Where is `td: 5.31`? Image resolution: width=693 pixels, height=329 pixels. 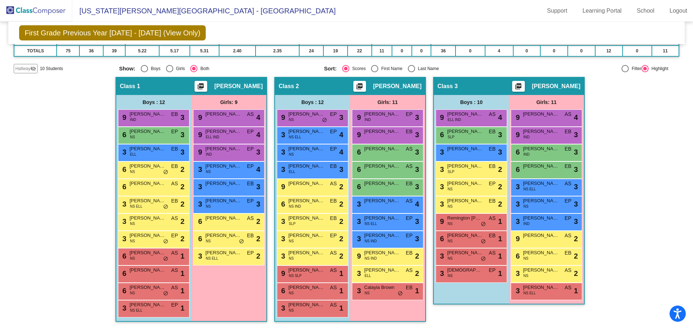
td: 5.31 is located at coordinates (204, 51).